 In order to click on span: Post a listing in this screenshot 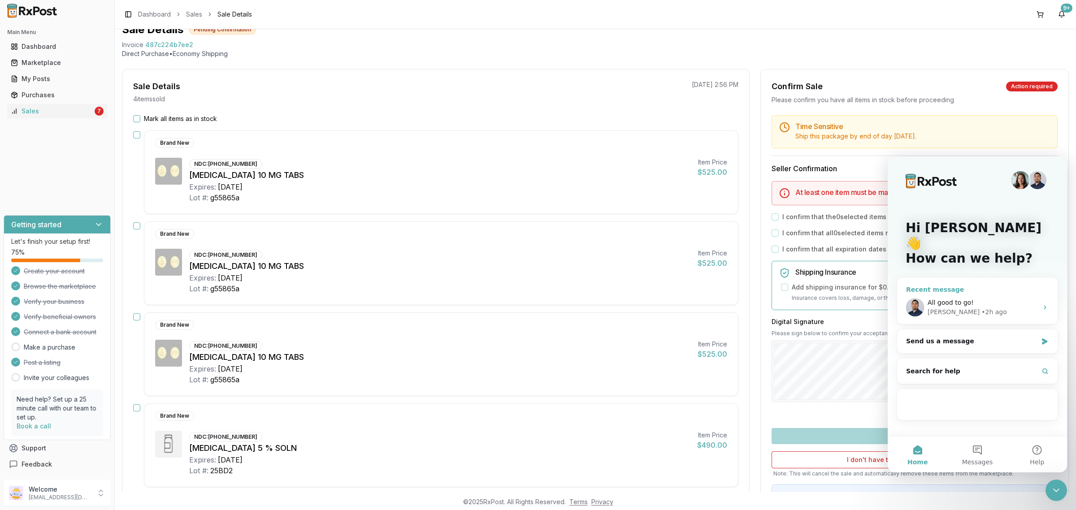, I will do `click(42, 363)`.